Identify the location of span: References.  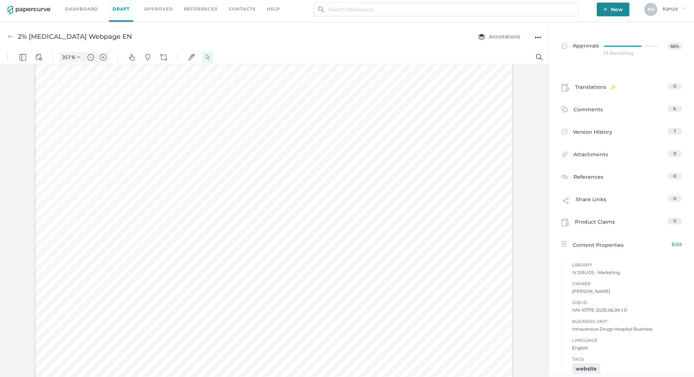
(588, 178).